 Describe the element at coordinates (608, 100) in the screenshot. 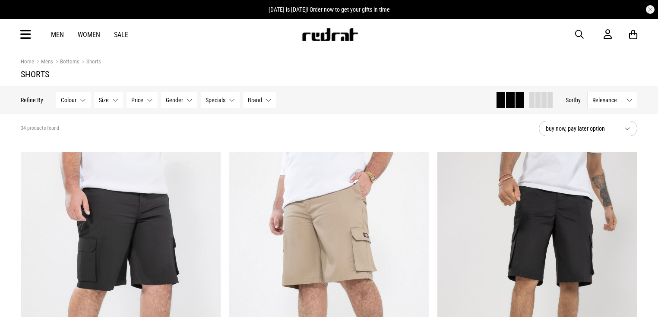

I see `span: Relevance` at that location.